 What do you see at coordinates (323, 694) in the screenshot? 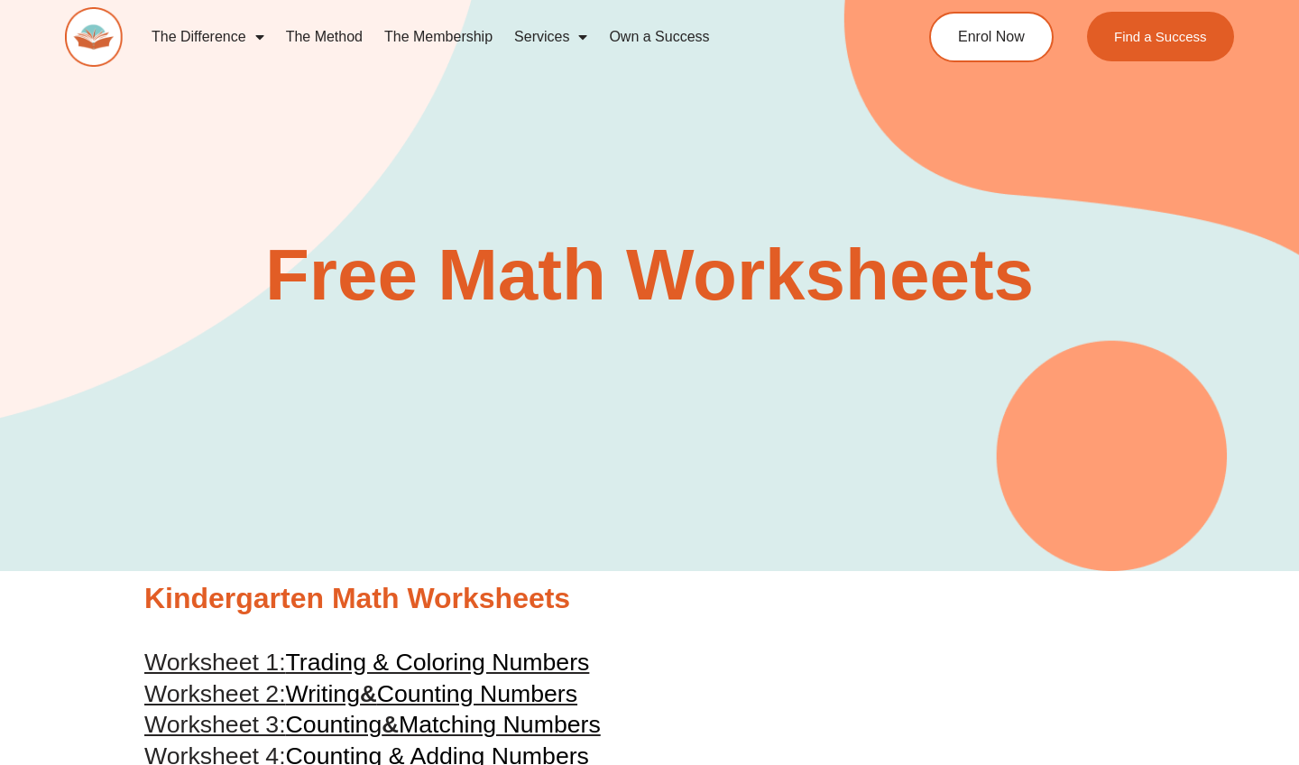
I see `span: Writing` at bounding box center [323, 694].